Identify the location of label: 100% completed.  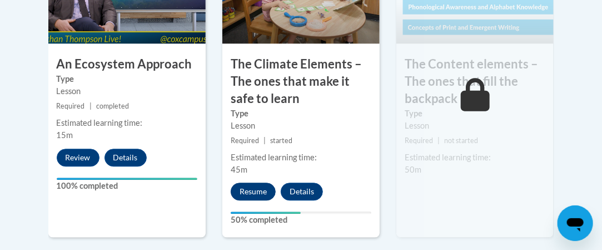
(127, 186).